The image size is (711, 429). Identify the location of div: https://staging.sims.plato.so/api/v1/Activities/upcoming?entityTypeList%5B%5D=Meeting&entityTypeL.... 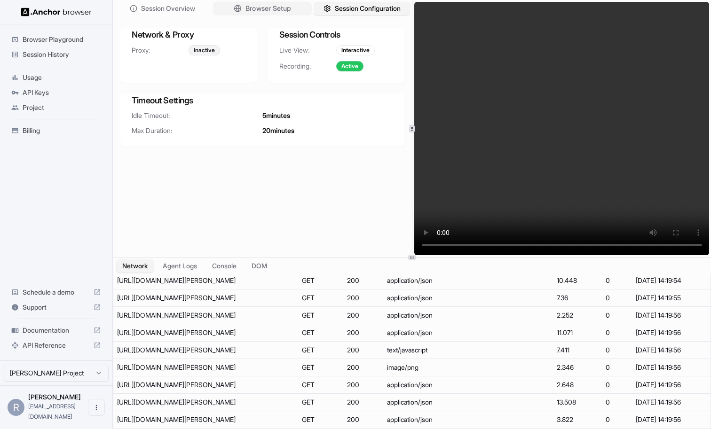
(188, 420).